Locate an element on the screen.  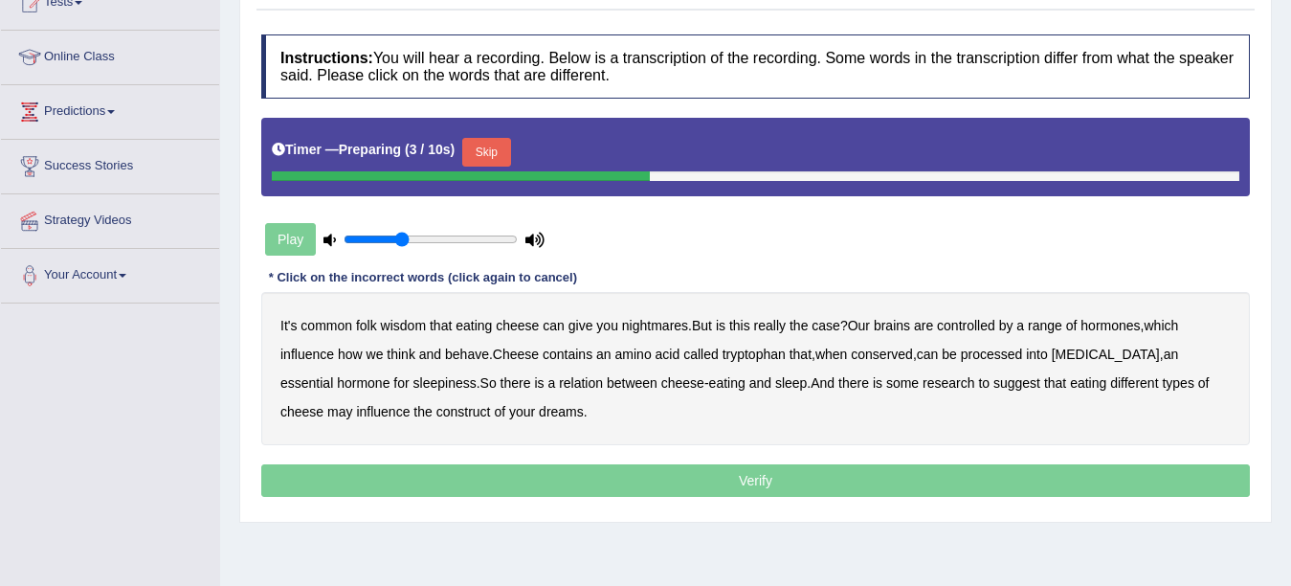
b: when is located at coordinates (831, 354).